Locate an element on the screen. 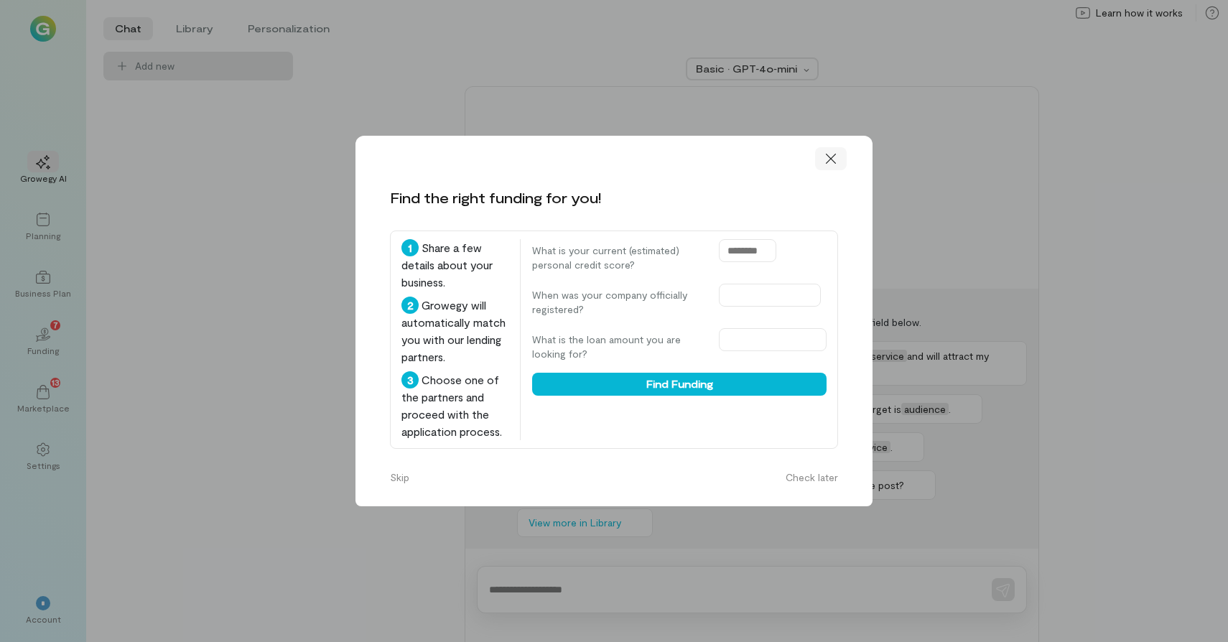 This screenshot has height=642, width=1228. div: Share a few details about your business. is located at coordinates (454, 265).